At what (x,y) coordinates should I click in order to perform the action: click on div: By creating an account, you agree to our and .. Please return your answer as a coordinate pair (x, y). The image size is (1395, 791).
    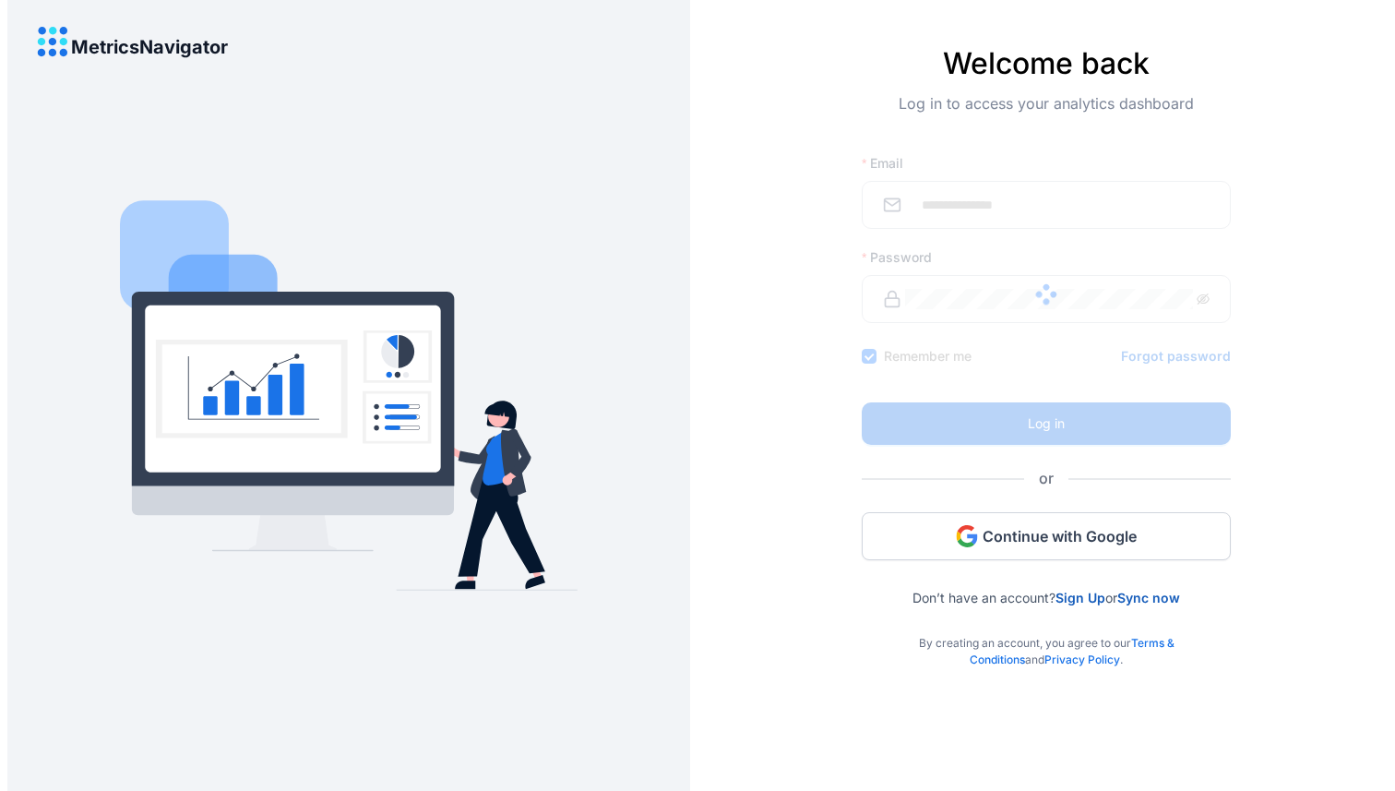
    Looking at the image, I should click on (1046, 637).